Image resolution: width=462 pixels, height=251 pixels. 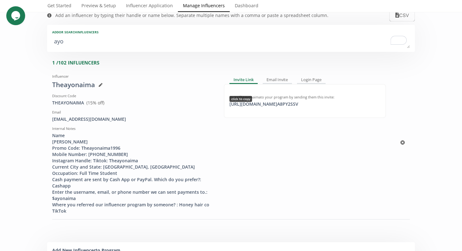 What do you see at coordinates (402, 15) in the screenshot?
I see `button: CSV` at bounding box center [402, 15].